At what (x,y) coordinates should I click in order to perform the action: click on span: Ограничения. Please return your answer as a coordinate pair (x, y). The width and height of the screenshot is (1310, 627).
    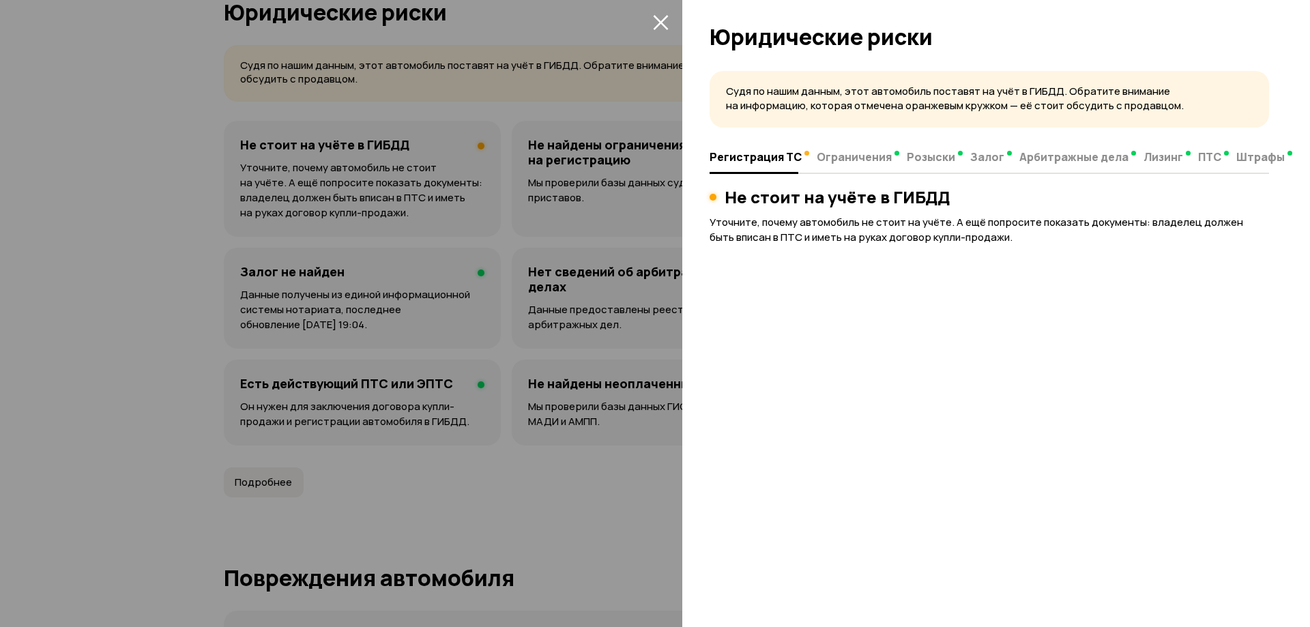
    Looking at the image, I should click on (854, 157).